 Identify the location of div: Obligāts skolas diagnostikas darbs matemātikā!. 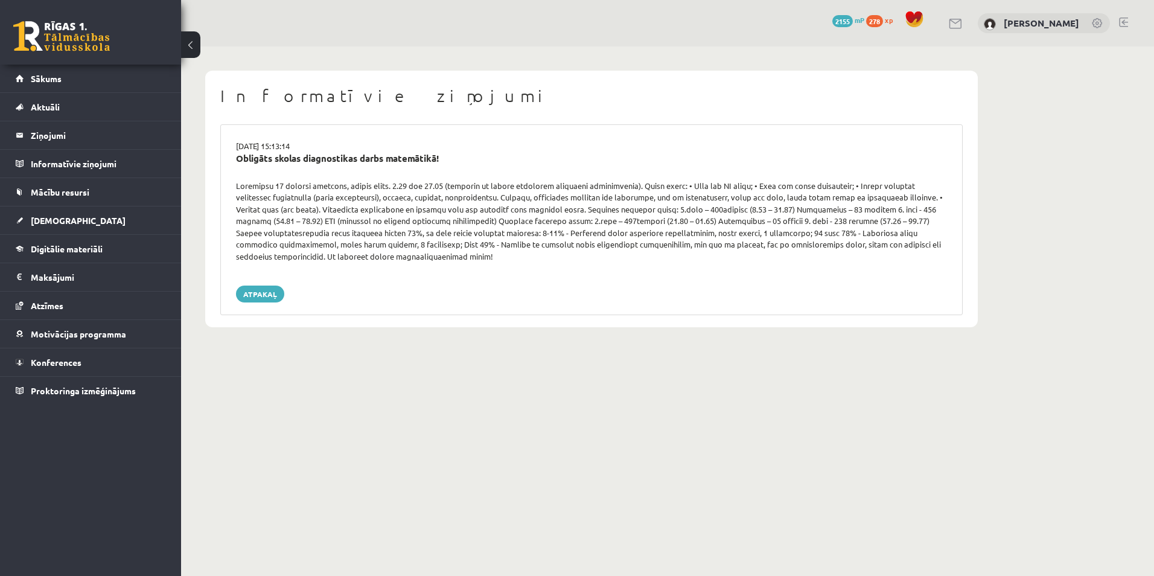
(591, 158).